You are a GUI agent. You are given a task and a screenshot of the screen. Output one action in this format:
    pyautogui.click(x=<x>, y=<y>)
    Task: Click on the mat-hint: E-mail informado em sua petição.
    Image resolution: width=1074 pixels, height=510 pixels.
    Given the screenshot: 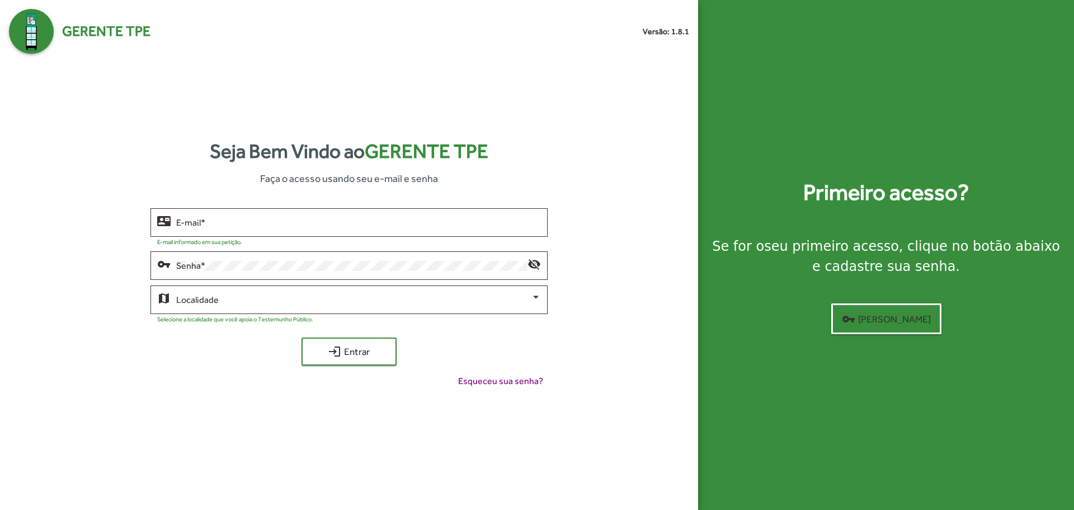 What is the action you would take?
    pyautogui.click(x=200, y=242)
    